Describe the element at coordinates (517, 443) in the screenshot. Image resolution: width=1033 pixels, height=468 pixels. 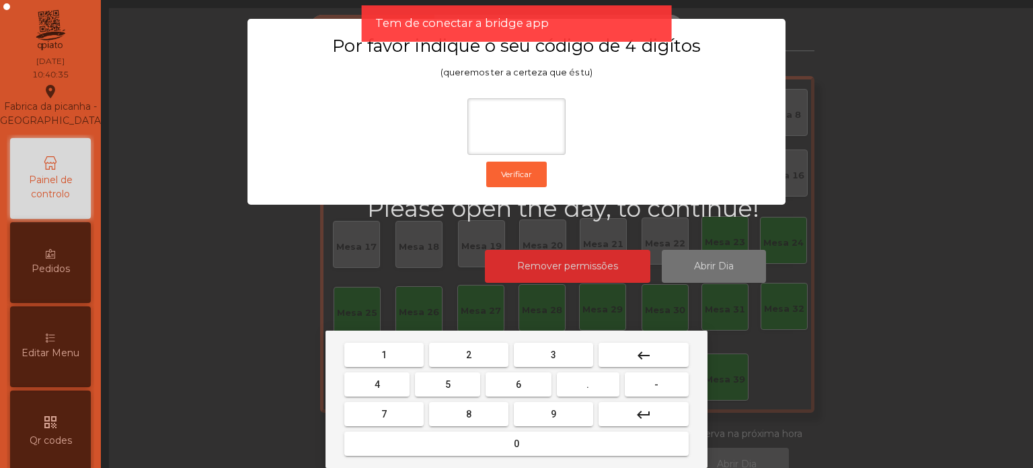
I see `span: 0` at that location.